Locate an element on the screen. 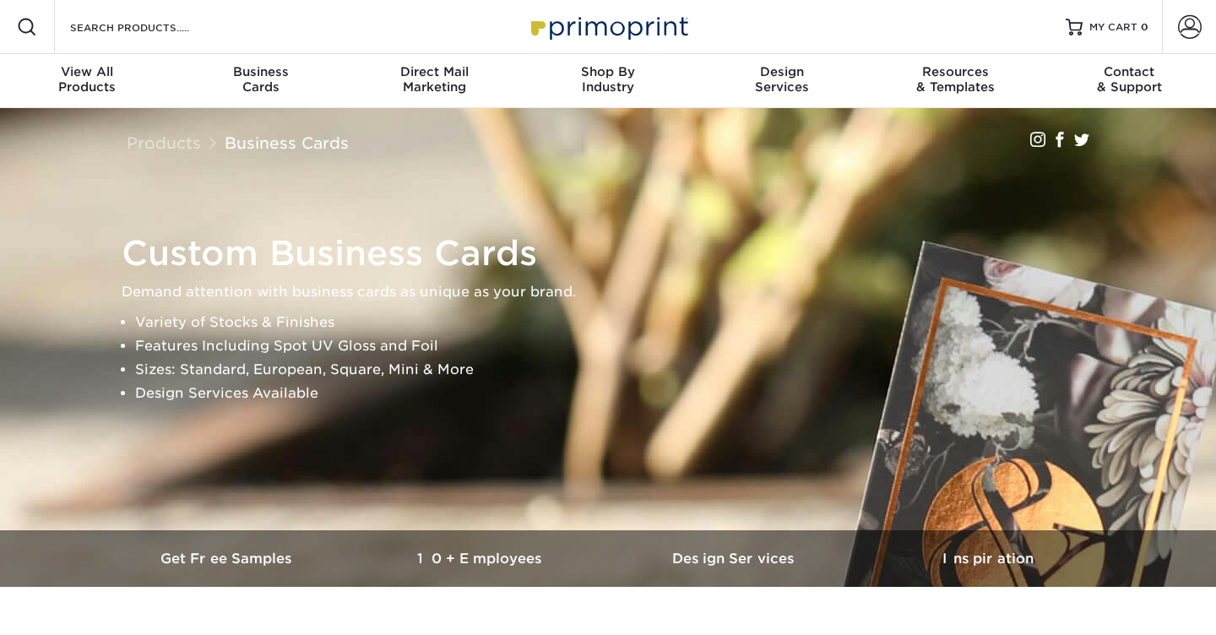 This screenshot has width=1216, height=635. li: Sizes: Standard, European, Square, Mini & More is located at coordinates (622, 370).